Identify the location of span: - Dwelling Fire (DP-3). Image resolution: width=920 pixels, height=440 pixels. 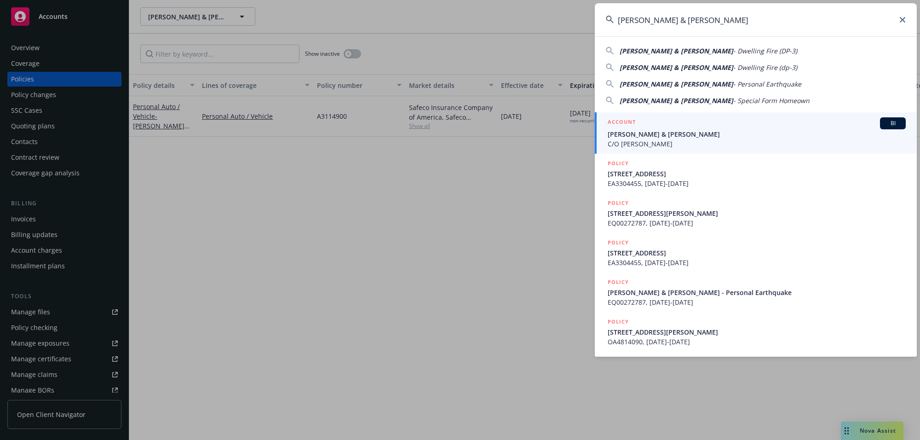
(765, 51).